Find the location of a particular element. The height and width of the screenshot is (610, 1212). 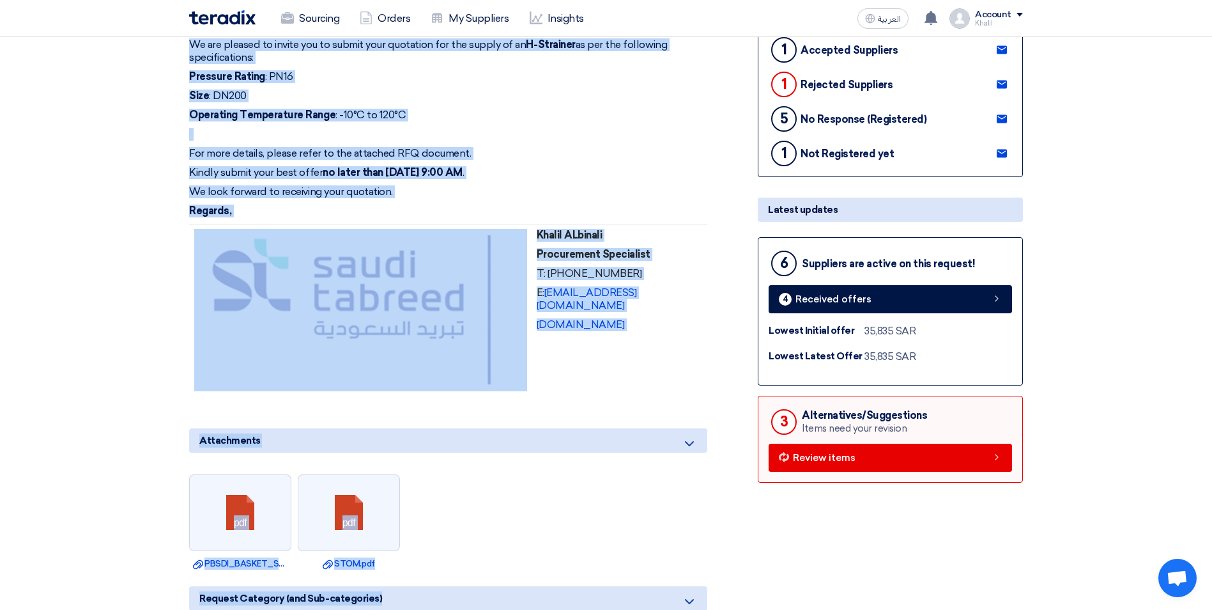

div: No Response (Registered) is located at coordinates (863, 119).